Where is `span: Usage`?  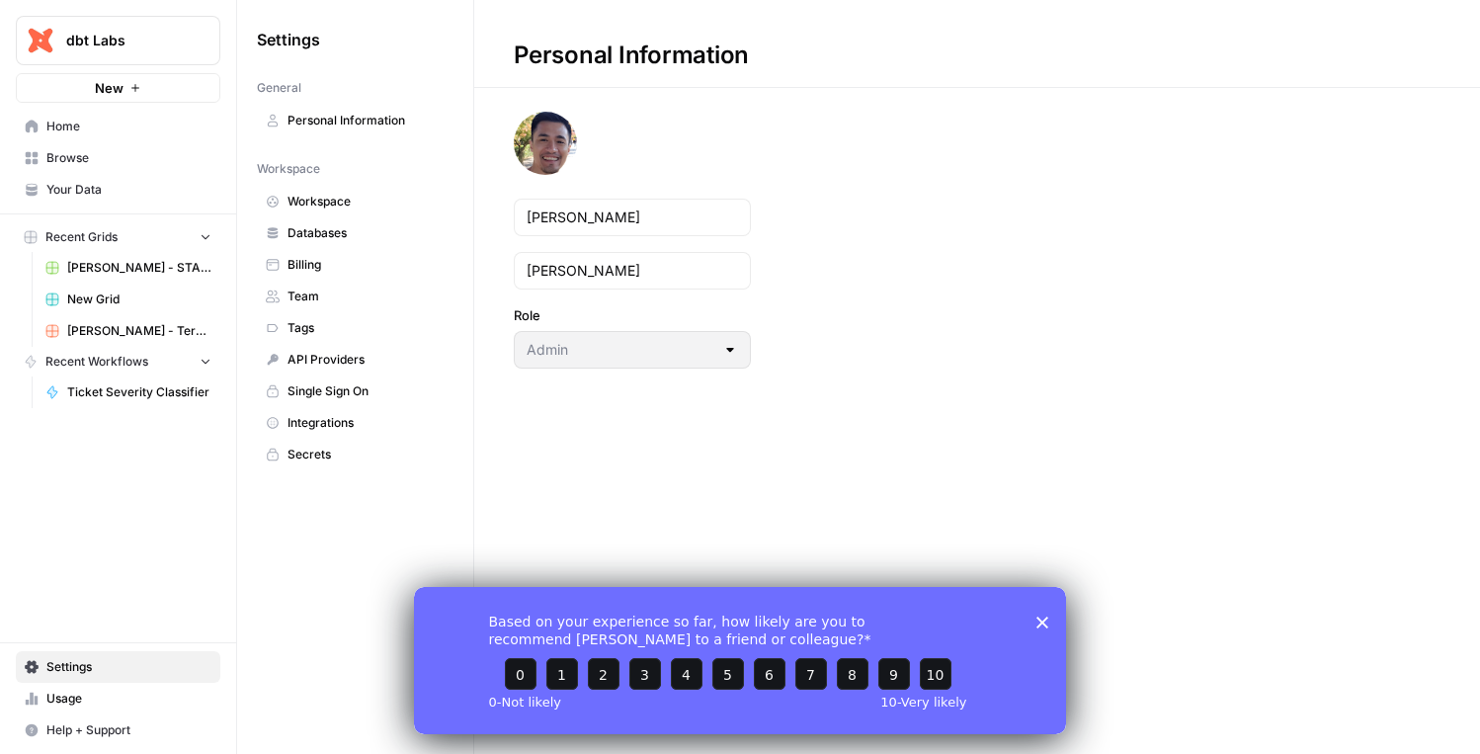 span: Usage is located at coordinates (128, 699).